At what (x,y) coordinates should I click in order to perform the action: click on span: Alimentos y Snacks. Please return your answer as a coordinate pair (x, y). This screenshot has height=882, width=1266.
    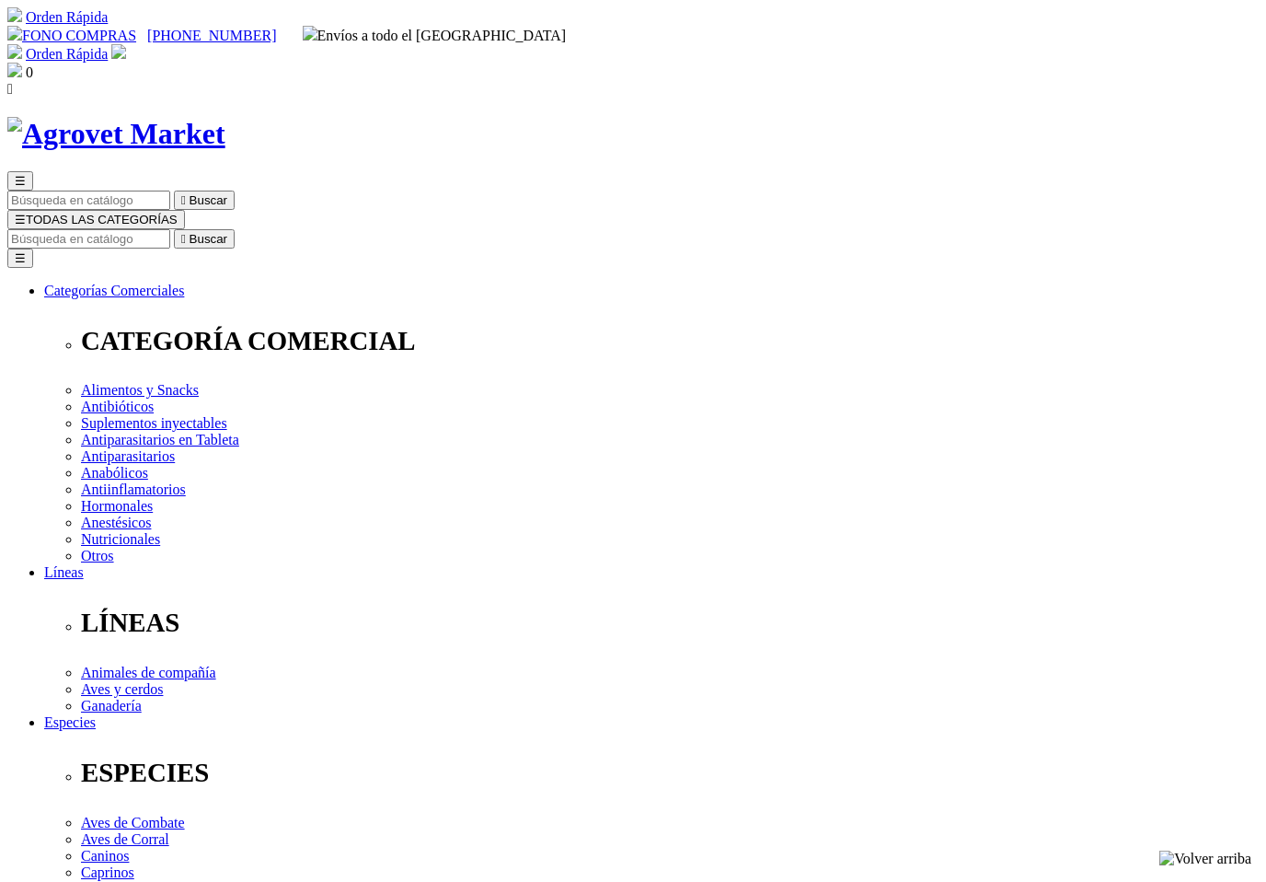
    Looking at the image, I should click on (140, 389).